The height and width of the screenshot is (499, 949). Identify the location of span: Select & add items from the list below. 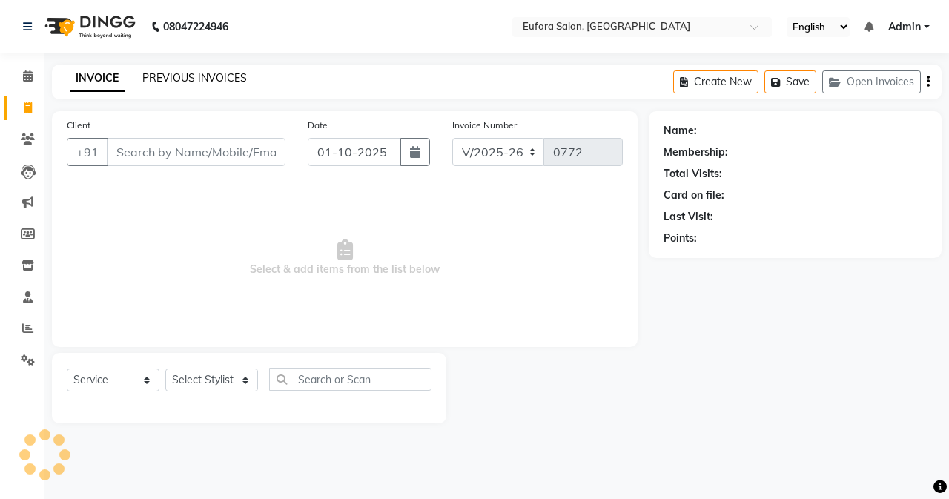
(345, 258).